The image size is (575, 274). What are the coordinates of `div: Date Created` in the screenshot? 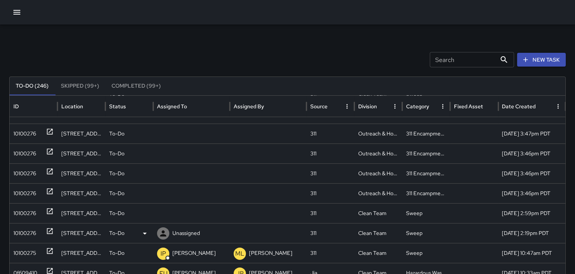 It's located at (519, 107).